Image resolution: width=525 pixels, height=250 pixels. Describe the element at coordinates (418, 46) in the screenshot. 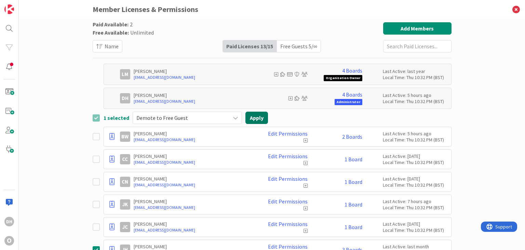

I see `input: Search Paid Licenses...` at that location.